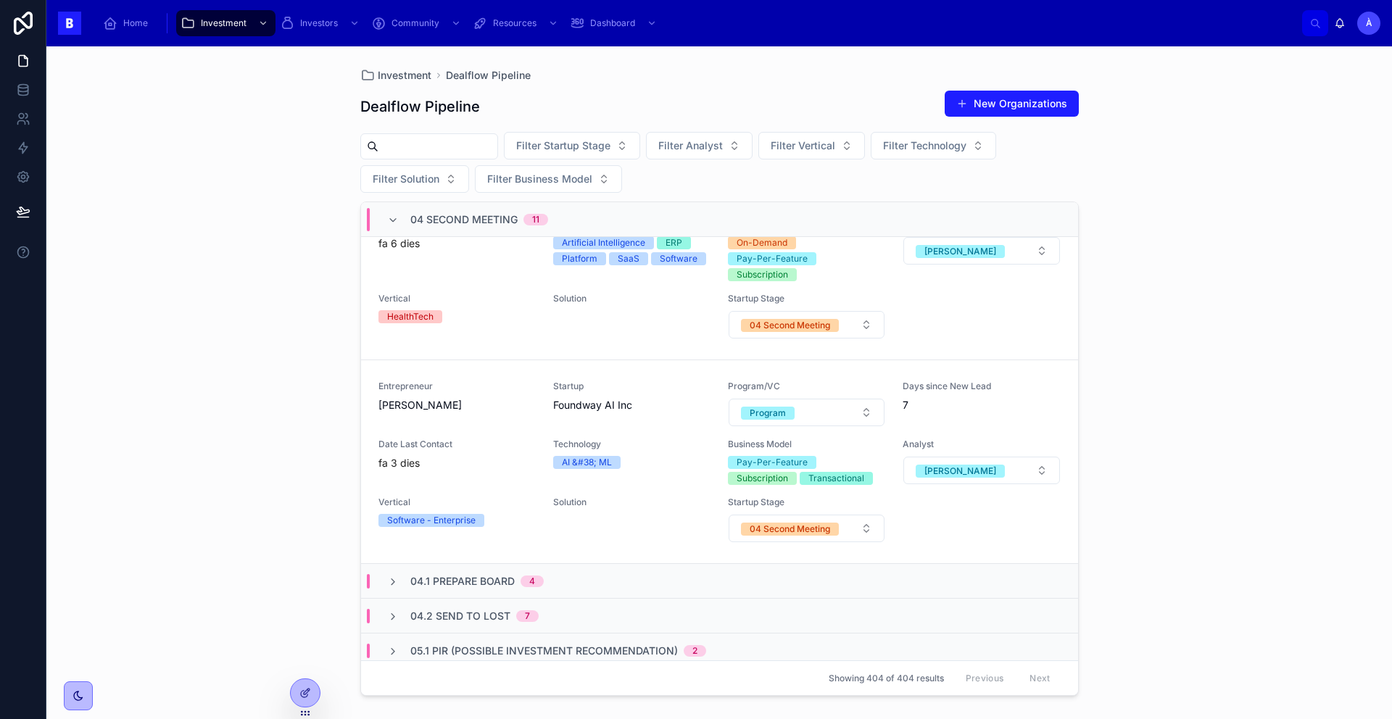 The image size is (1392, 719). Describe the element at coordinates (615, 23) in the screenshot. I see `a: Dashboard` at that location.